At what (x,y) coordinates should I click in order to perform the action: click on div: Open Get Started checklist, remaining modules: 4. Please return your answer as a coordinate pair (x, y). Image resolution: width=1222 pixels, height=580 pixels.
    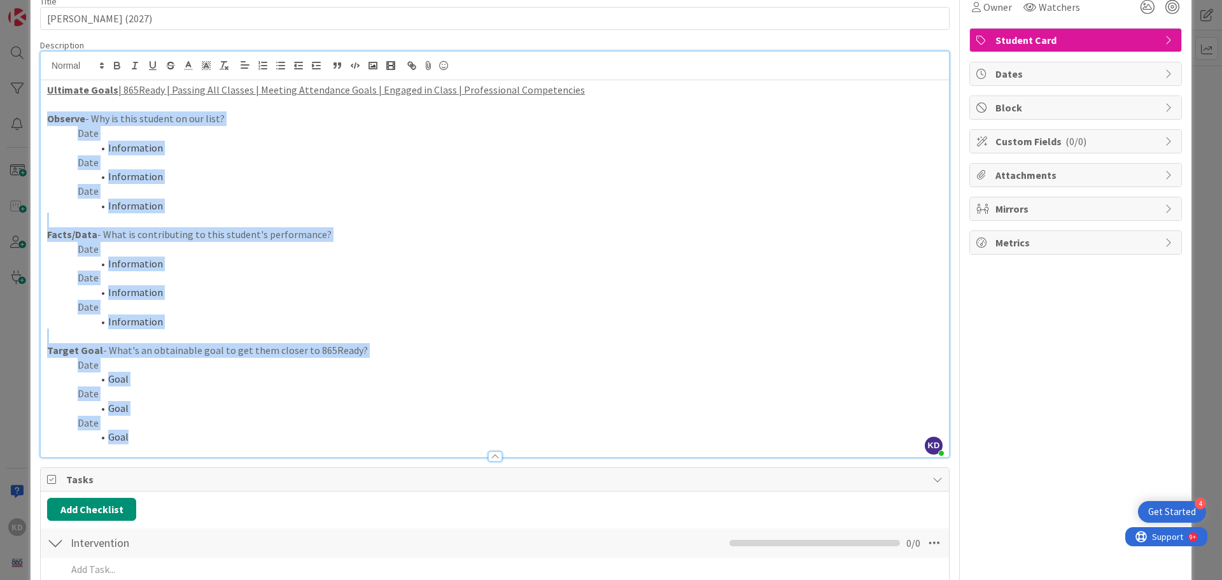
    Looking at the image, I should click on (1172, 512).